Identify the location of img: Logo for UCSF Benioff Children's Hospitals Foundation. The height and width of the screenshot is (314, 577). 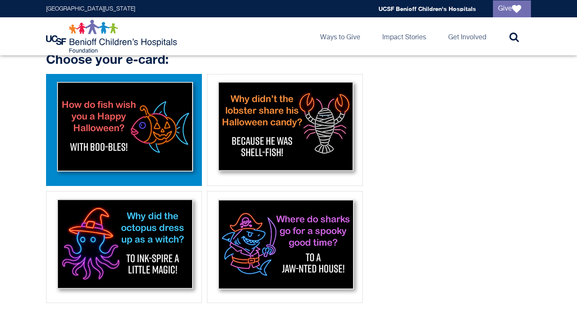
(112, 36).